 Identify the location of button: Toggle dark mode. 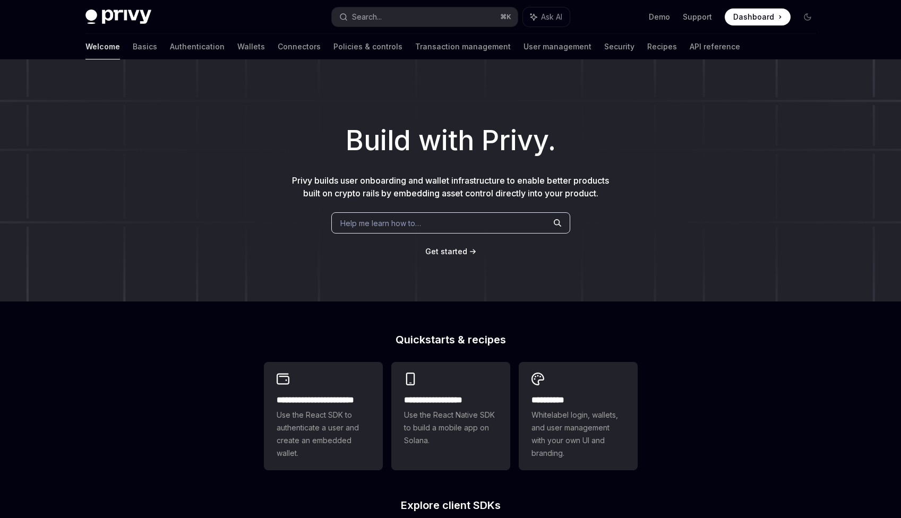
(808, 17).